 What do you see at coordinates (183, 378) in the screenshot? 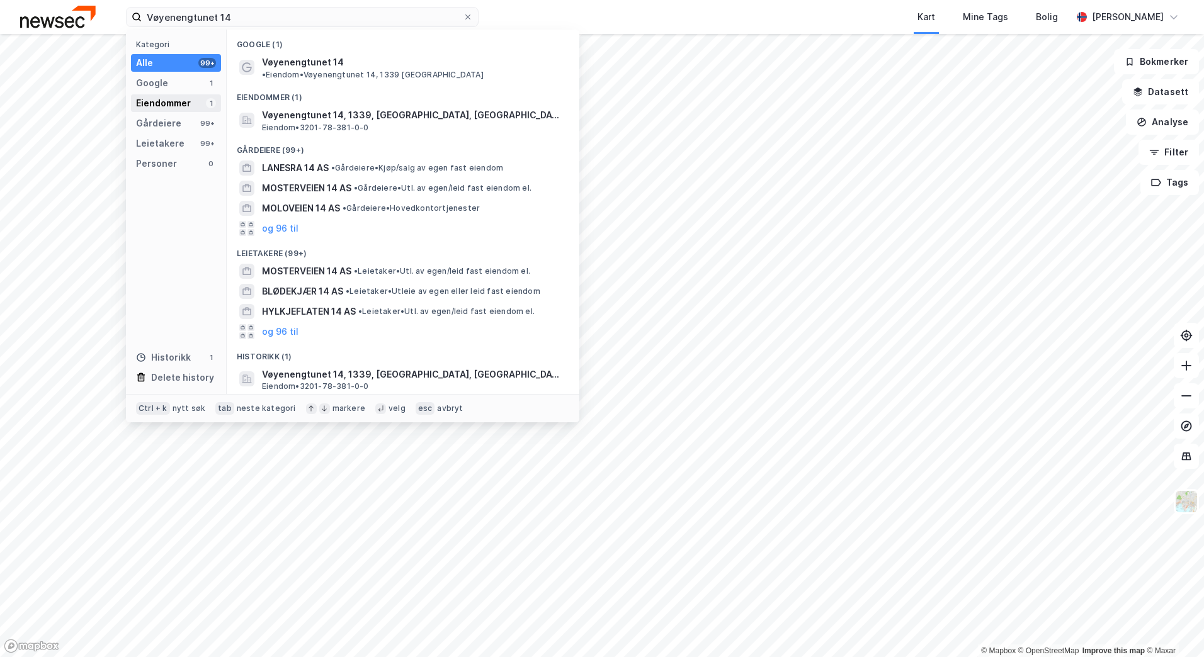
I see `div: Delete history` at bounding box center [183, 378].